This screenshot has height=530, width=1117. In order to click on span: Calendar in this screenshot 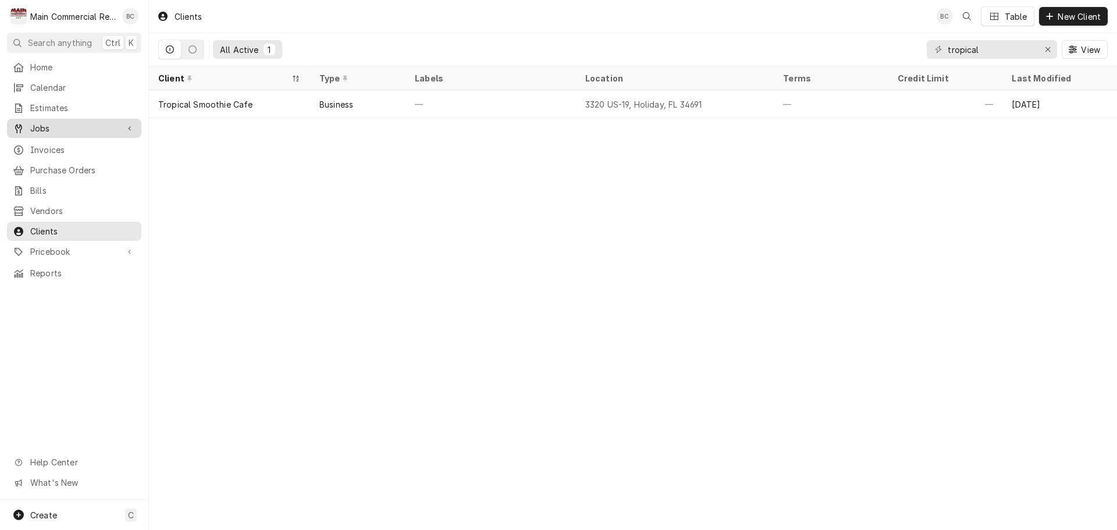, I will do `click(83, 87)`.